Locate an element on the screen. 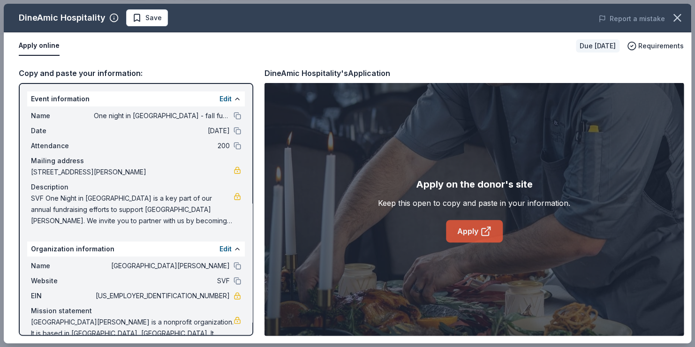 Image resolution: width=695 pixels, height=347 pixels. div: Mailing address is located at coordinates (136, 161).